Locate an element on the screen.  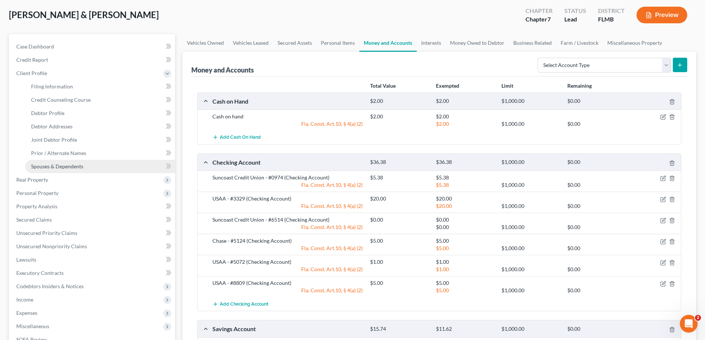
span: Miscellaneous is located at coordinates (33, 326).